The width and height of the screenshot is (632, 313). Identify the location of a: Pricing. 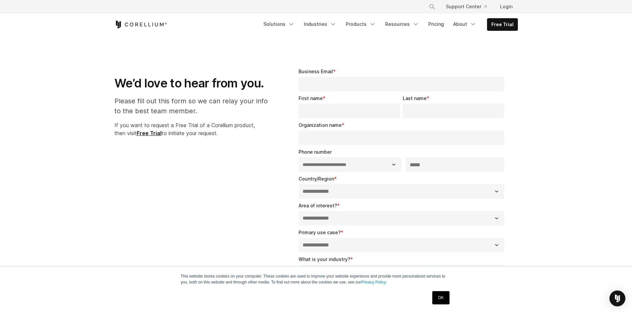
(436, 24).